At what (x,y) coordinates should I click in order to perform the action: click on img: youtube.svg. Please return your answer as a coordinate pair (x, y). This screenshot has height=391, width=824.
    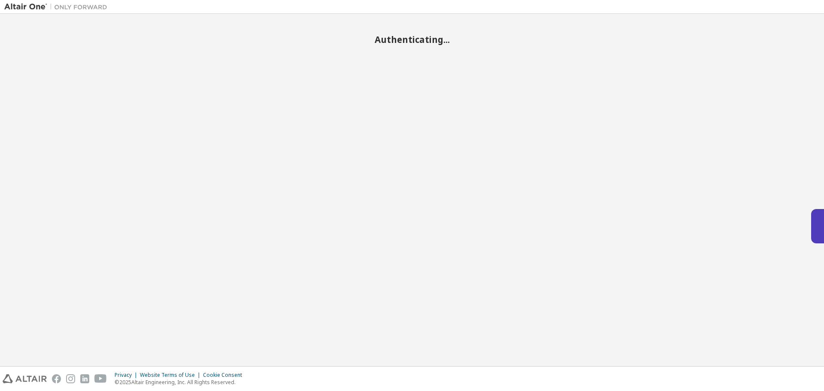
    Looking at the image, I should click on (100, 379).